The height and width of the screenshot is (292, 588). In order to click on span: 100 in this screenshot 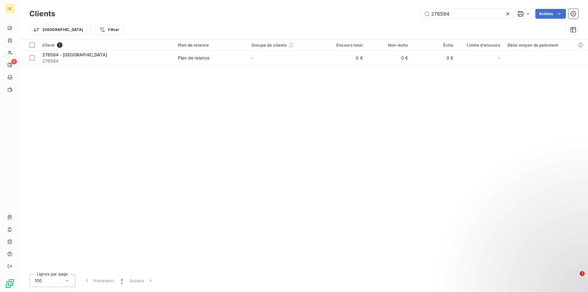, I will do `click(38, 280)`.